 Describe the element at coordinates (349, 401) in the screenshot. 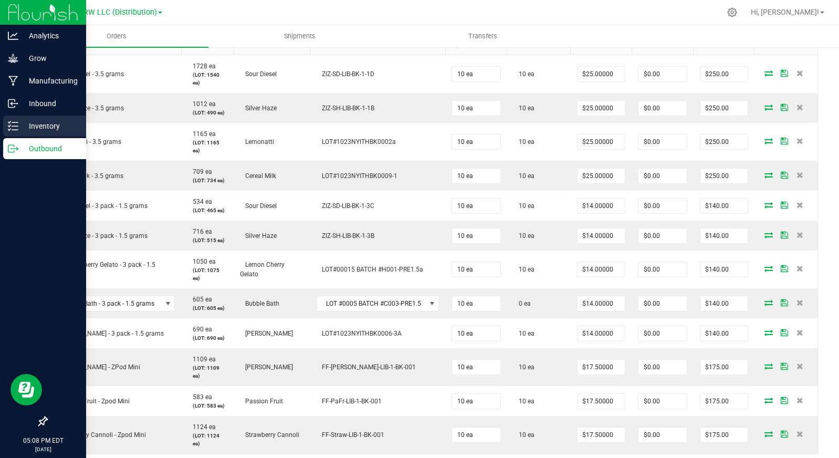

I see `span: FF-PaFr-LIB-1-BK-001` at that location.